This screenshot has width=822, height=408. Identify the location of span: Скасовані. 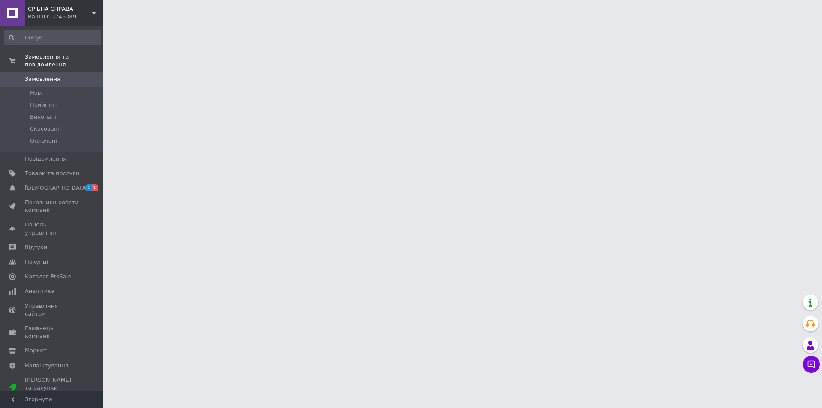
(45, 129).